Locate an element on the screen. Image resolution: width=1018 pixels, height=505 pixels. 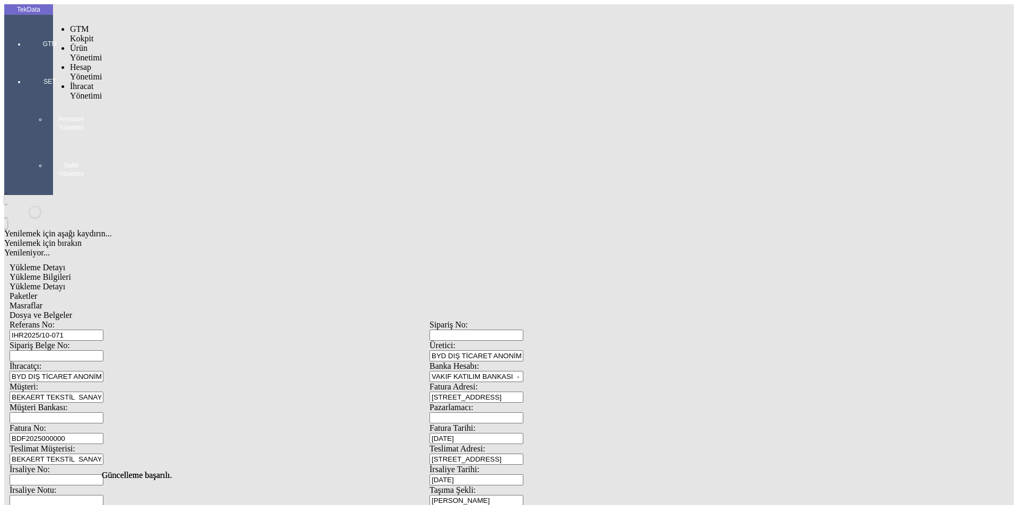
span: Fatura Adresi: is located at coordinates (453, 386).